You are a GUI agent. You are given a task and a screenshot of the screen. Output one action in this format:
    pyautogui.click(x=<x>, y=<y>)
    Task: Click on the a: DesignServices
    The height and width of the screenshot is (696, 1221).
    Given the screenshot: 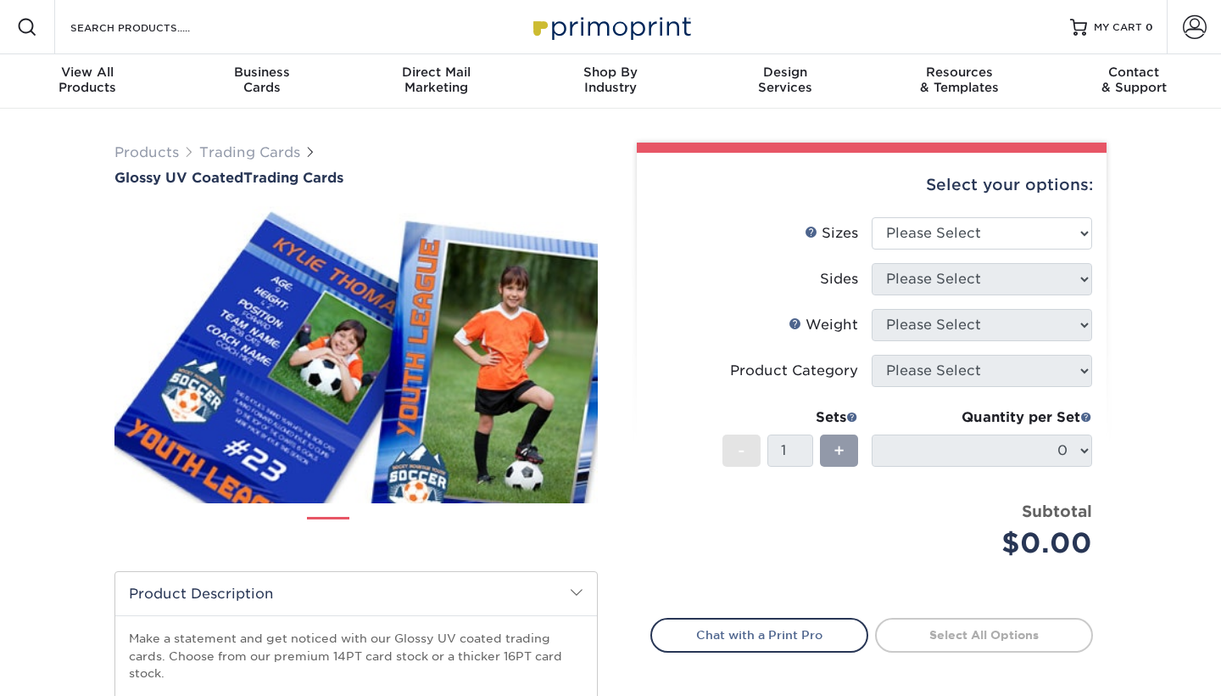 What is the action you would take?
    pyautogui.click(x=785, y=81)
    